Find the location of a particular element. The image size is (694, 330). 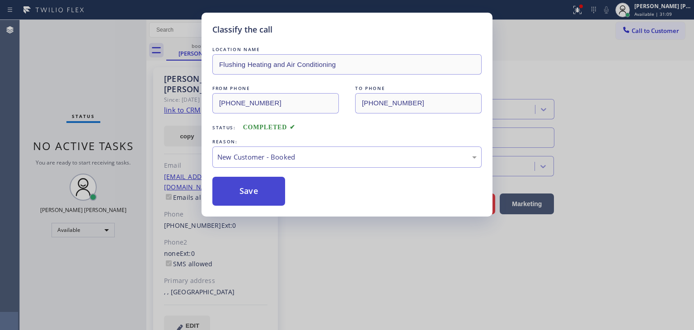

input: To phone is located at coordinates (419, 103).